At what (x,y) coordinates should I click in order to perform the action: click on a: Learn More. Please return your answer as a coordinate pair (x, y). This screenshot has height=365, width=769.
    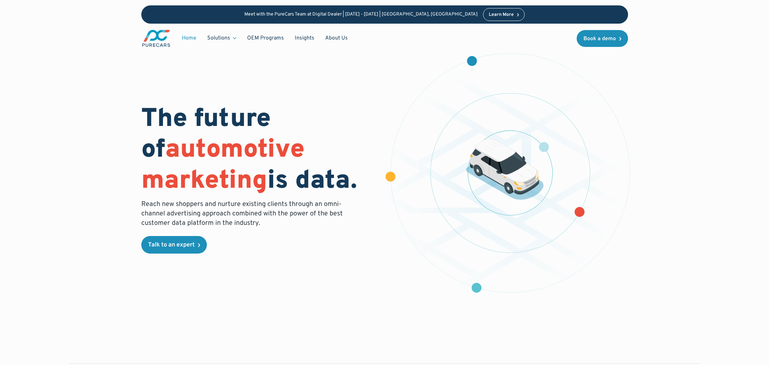
    Looking at the image, I should click on (504, 15).